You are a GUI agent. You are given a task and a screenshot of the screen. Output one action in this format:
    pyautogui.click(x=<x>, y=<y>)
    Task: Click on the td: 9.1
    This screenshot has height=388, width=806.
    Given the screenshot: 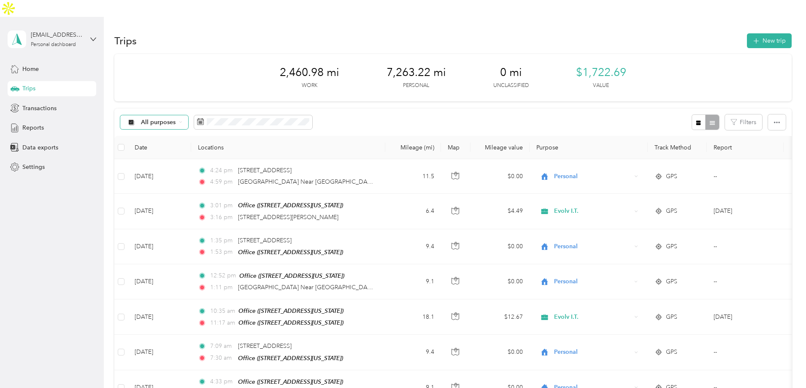 What is the action you would take?
    pyautogui.click(x=413, y=282)
    